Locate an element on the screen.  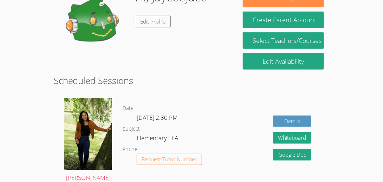
dt: Phone is located at coordinates (130, 149).